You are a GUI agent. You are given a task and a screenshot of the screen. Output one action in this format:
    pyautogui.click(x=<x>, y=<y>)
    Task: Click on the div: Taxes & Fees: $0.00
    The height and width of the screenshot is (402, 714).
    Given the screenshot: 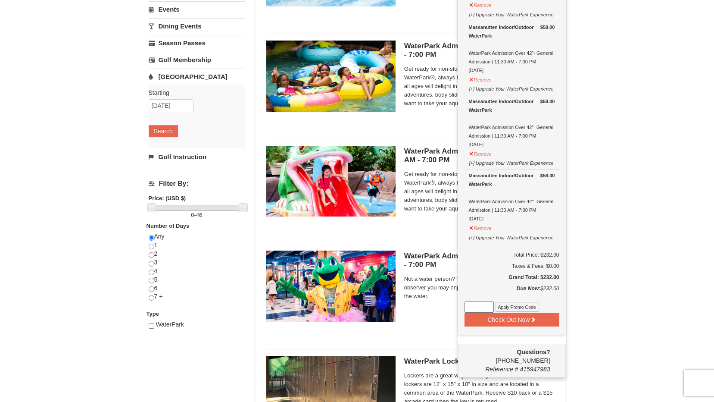 What is the action you would take?
    pyautogui.click(x=512, y=266)
    